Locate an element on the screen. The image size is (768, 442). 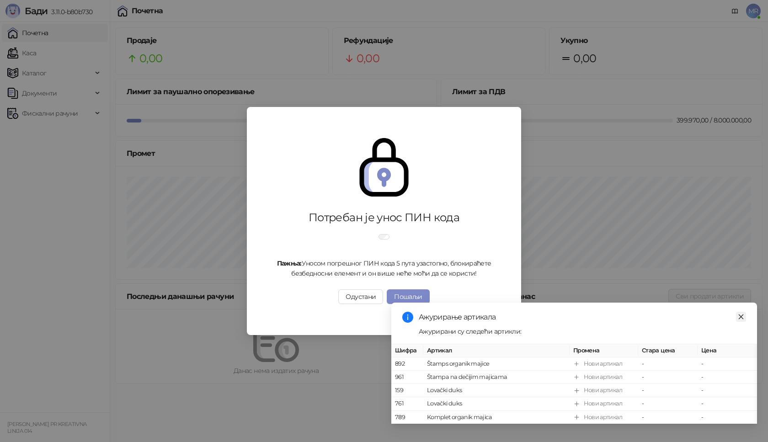
button: Одустани is located at coordinates (361, 297).